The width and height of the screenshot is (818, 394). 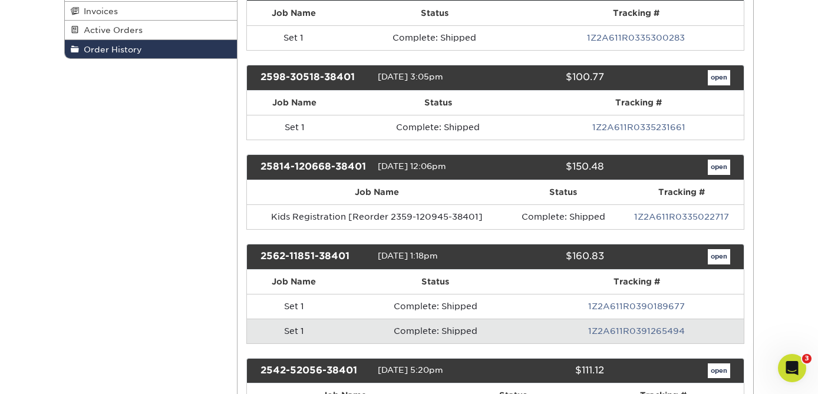 What do you see at coordinates (315, 167) in the screenshot?
I see `div: 25814-120668-38401` at bounding box center [315, 167].